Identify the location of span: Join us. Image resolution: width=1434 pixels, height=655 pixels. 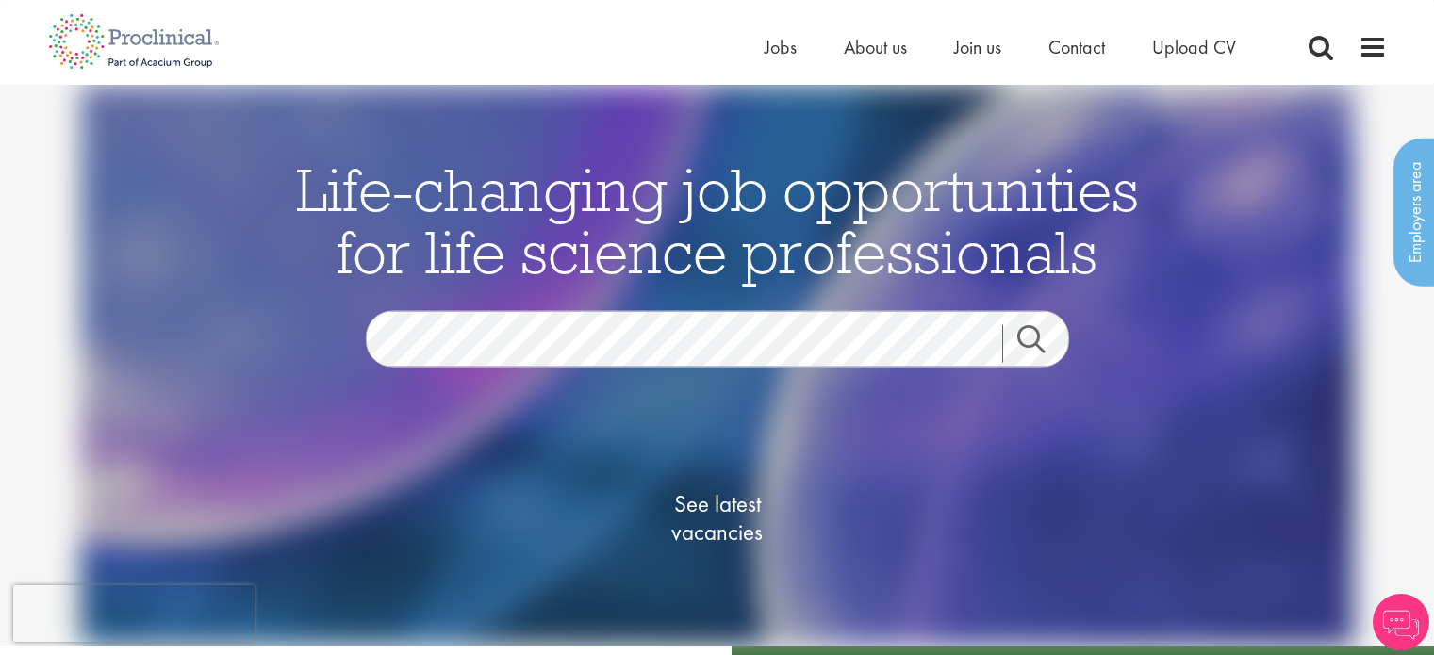
(978, 47).